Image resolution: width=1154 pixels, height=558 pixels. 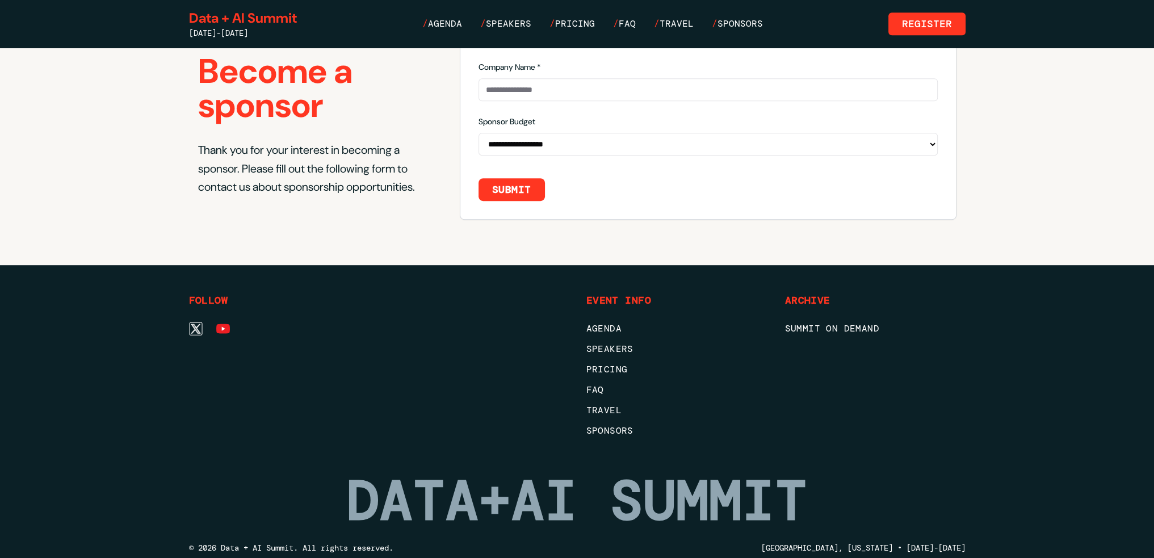 I want to click on a: /Sponsors, so click(x=737, y=24).